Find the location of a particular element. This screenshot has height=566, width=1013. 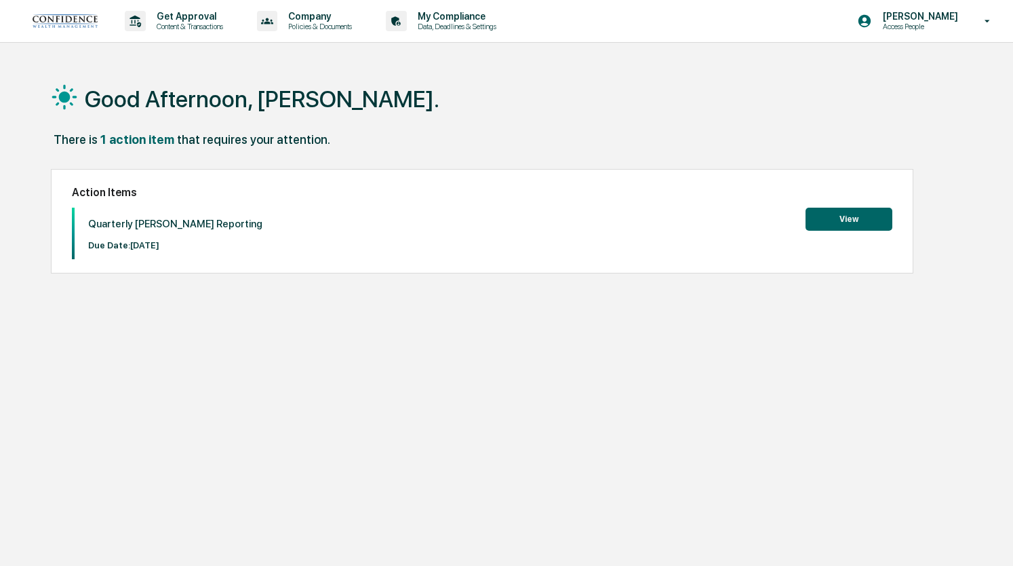

img: logo is located at coordinates (65, 21).